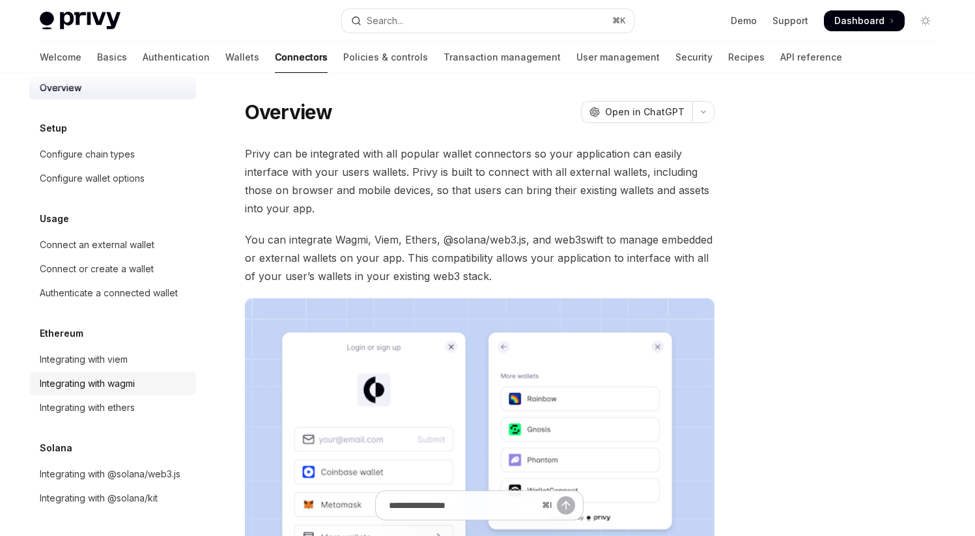 The image size is (975, 536). Describe the element at coordinates (54, 219) in the screenshot. I see `h5: Usage` at that location.